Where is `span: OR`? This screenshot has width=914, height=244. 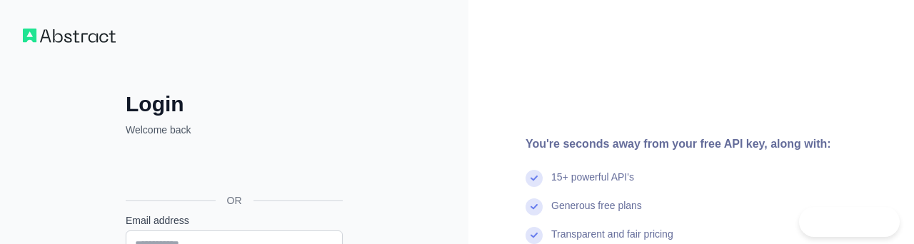
span: OR is located at coordinates (234, 201).